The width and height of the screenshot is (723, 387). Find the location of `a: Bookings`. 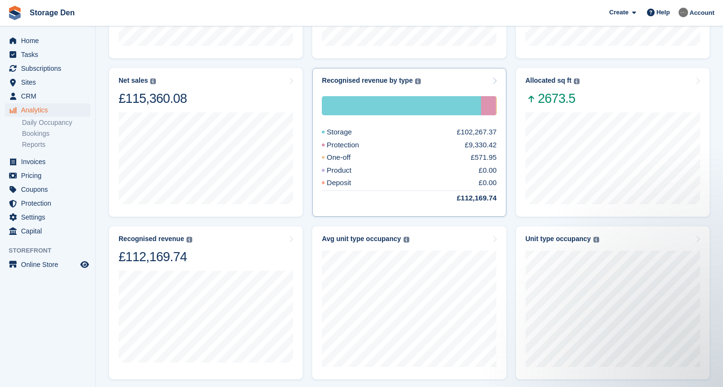

a: Bookings is located at coordinates (56, 133).